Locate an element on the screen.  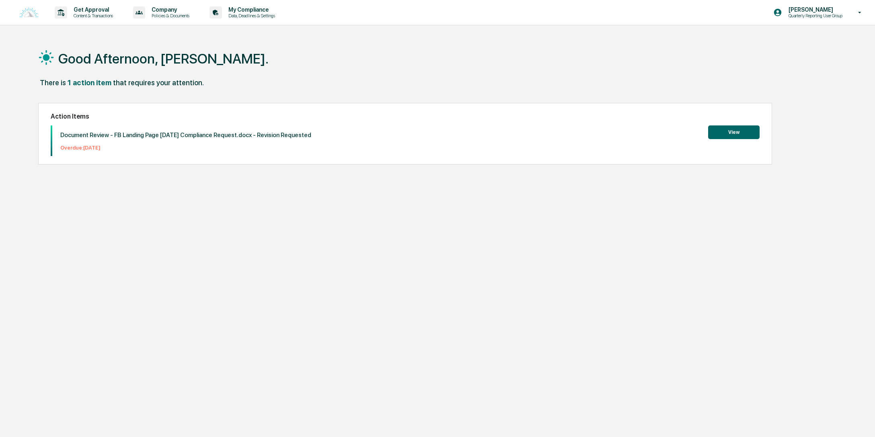
p: Policies & Documents is located at coordinates (169, 16).